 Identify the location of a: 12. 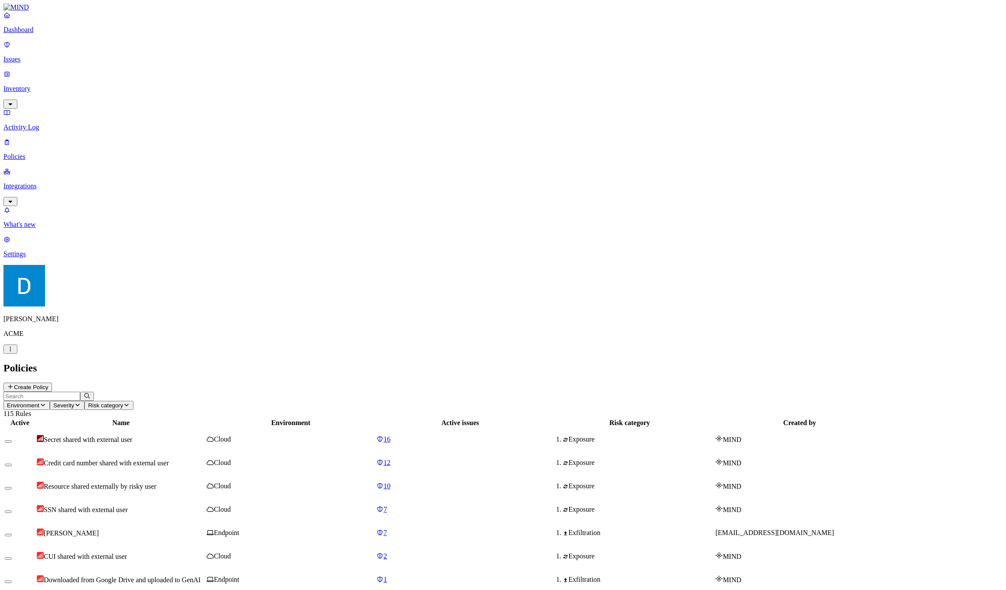
(460, 463).